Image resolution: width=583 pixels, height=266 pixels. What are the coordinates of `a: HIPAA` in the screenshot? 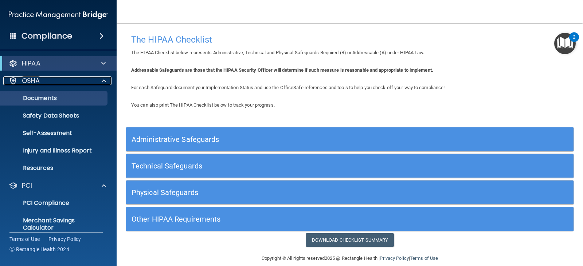 It's located at (57, 63).